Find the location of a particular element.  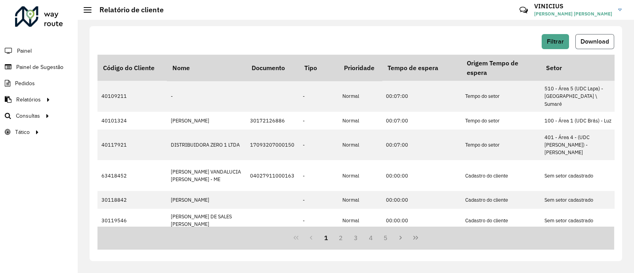

th: Setor is located at coordinates (581, 68).